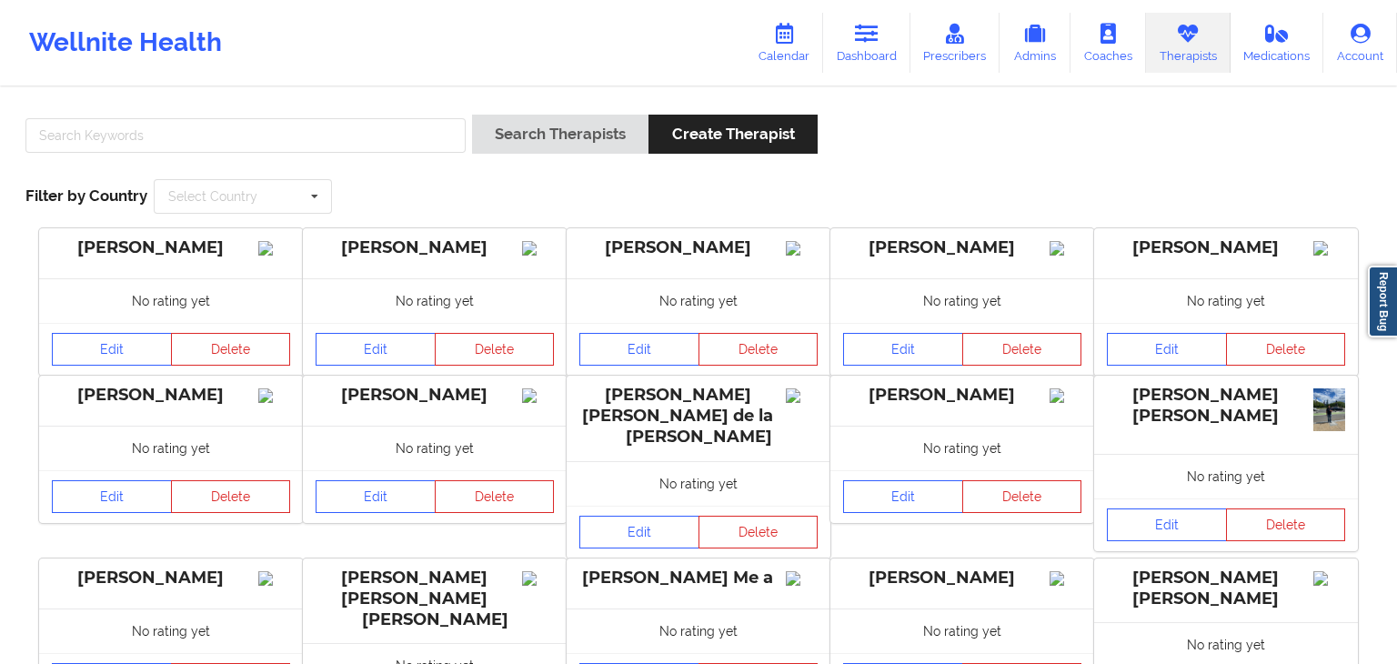  What do you see at coordinates (1359, 43) in the screenshot?
I see `a: Account` at bounding box center [1359, 43].